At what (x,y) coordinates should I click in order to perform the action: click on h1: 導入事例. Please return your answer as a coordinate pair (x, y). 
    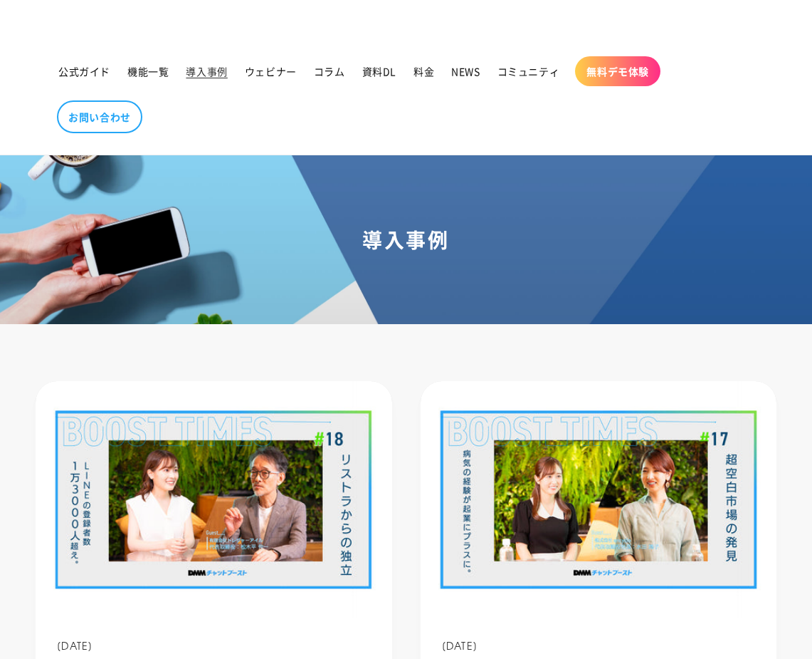
    Looking at the image, I should click on (406, 239).